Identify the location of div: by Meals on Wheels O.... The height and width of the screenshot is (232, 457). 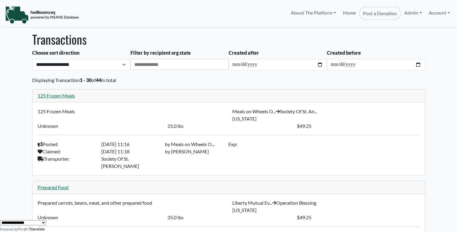
(193, 144).